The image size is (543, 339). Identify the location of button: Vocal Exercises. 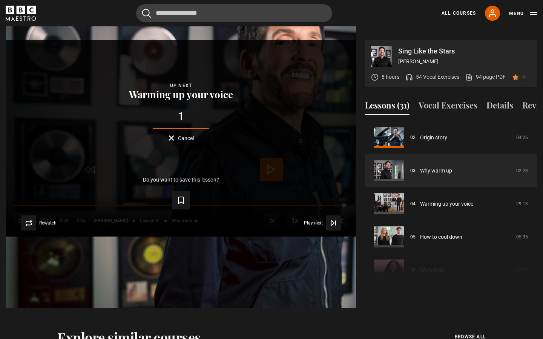
(448, 107).